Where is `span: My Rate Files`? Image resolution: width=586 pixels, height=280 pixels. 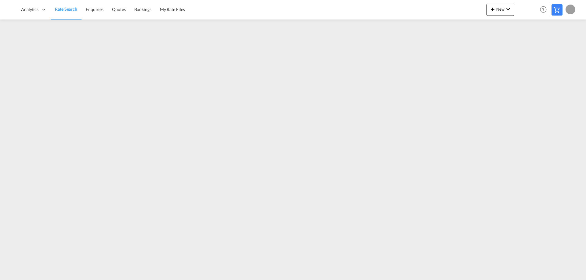 span: My Rate Files is located at coordinates (172, 9).